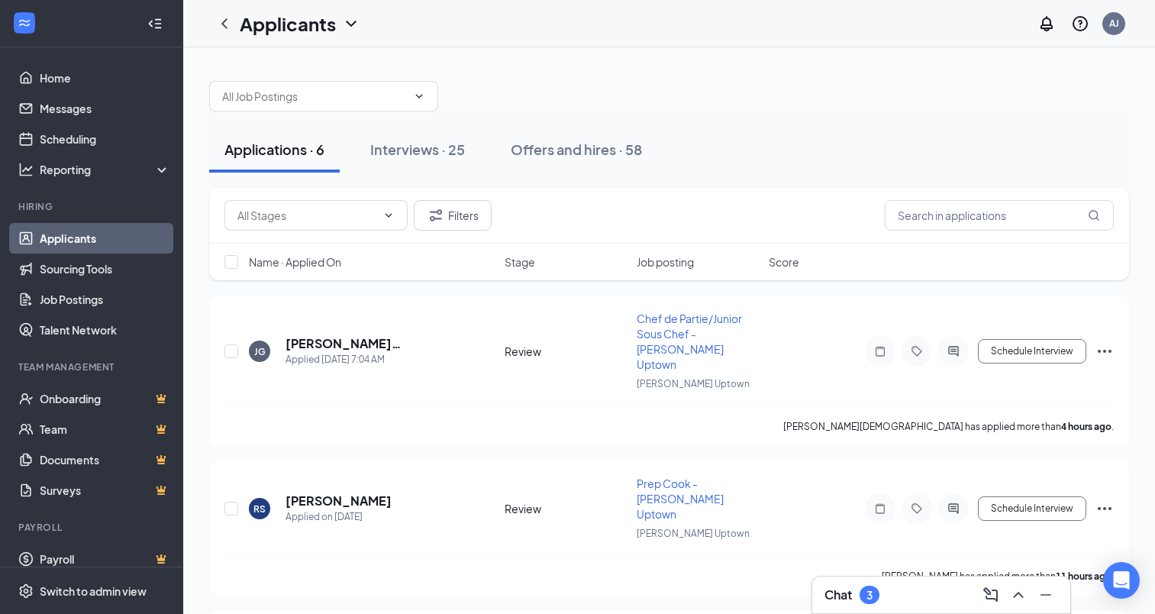 Image resolution: width=1155 pixels, height=614 pixels. I want to click on div: Interviews · 25, so click(417, 149).